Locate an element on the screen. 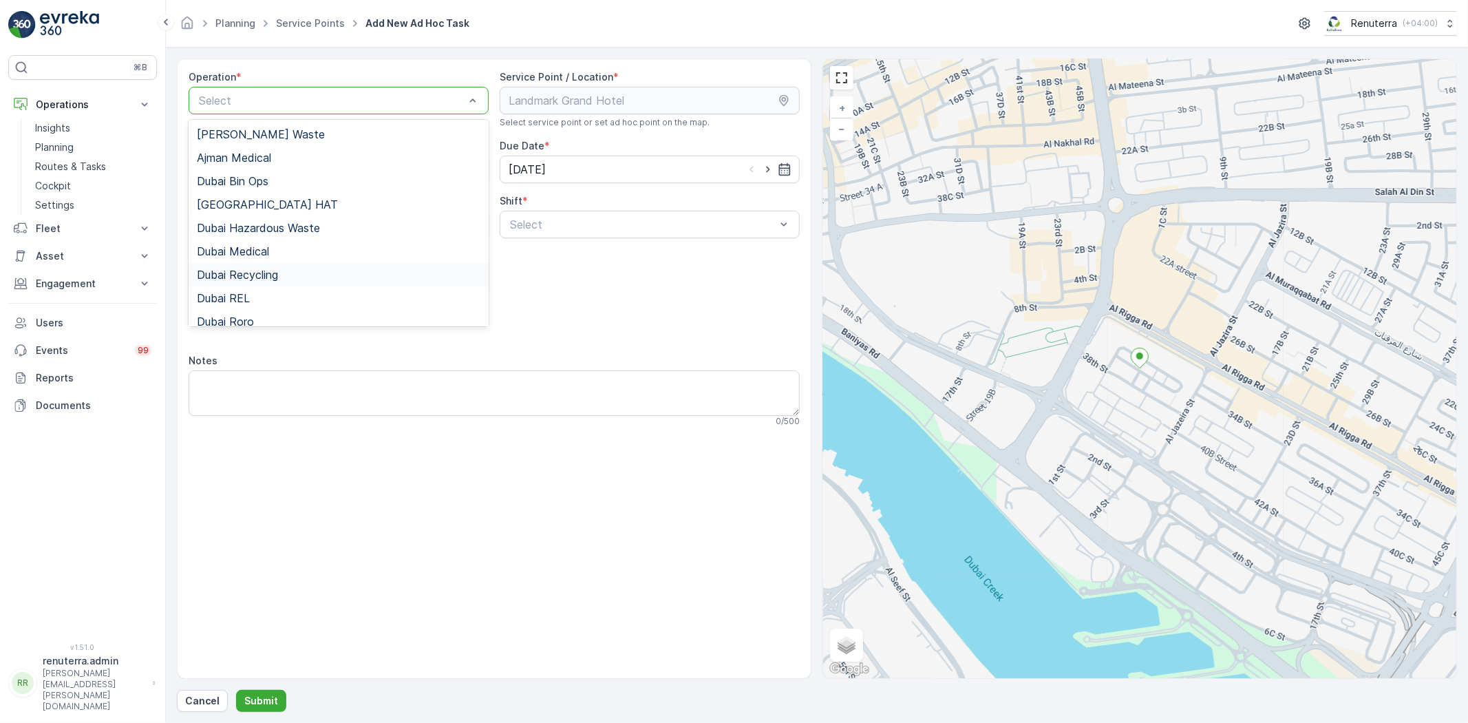  span: Dubai Medical is located at coordinates (233, 251).